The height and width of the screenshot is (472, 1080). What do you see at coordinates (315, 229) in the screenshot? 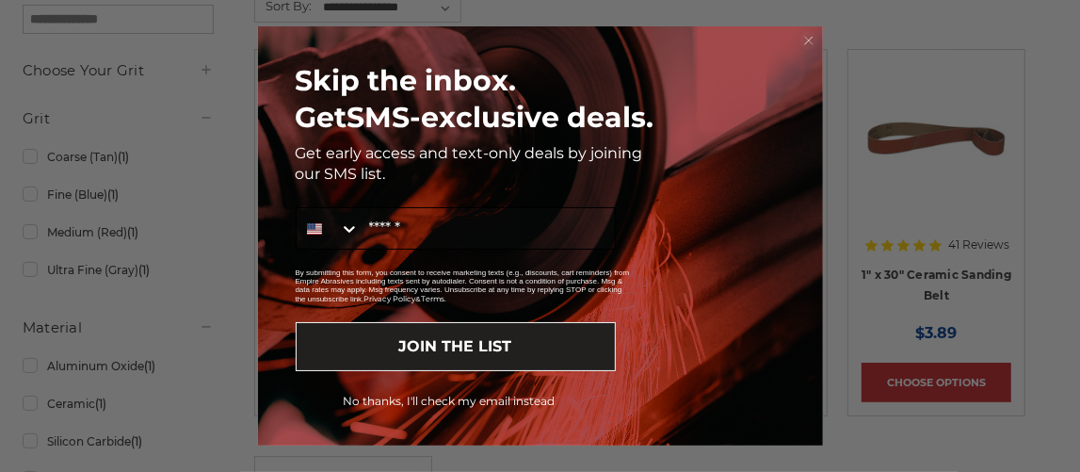
I see `img: United States` at bounding box center [315, 229].